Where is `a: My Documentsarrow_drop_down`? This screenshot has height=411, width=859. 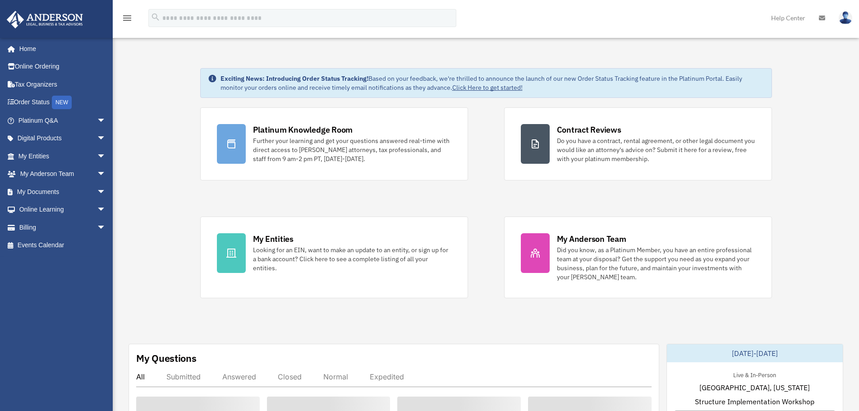
a: My Documentsarrow_drop_down is located at coordinates (63, 192).